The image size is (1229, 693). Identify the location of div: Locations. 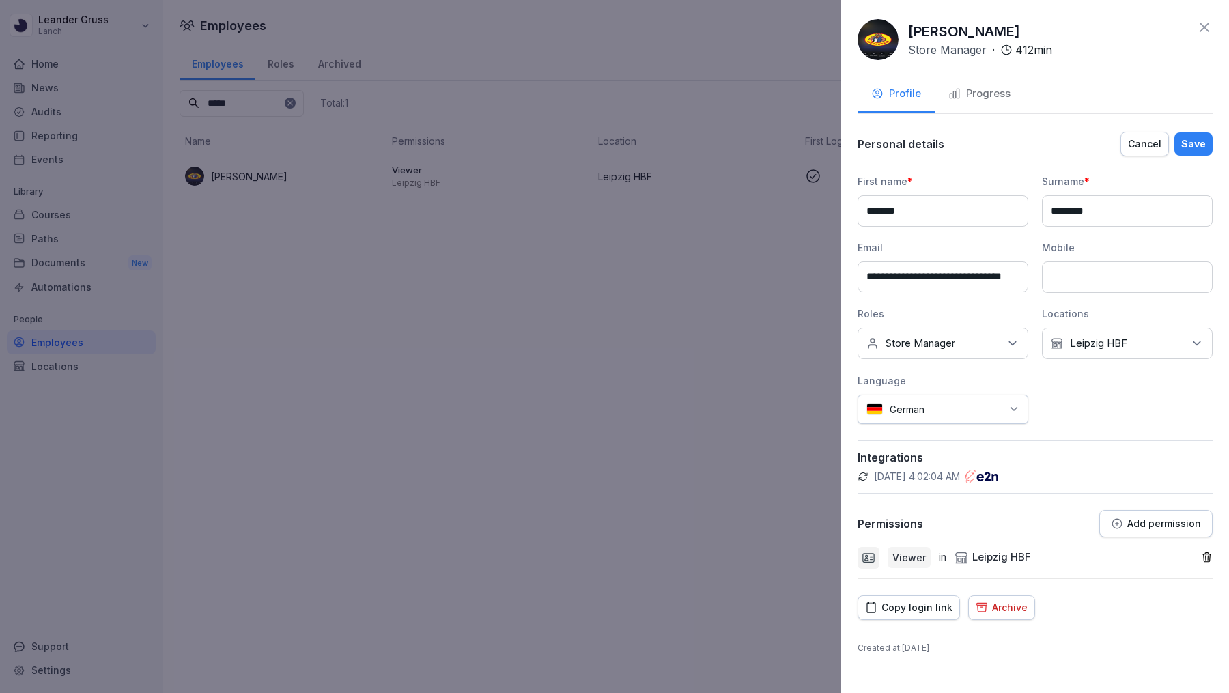
(1127, 313).